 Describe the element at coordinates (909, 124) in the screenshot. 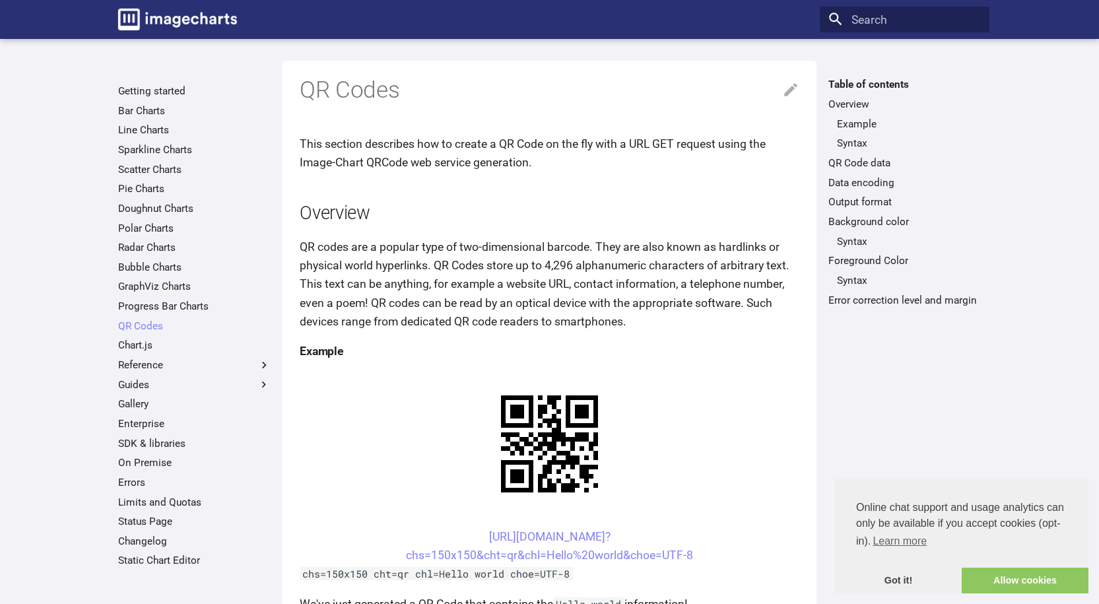

I see `a: Example` at that location.